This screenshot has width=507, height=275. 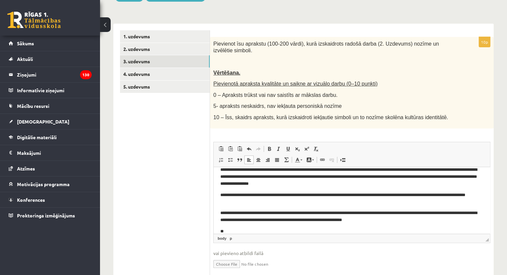 What do you see at coordinates (230, 149) in the screenshot?
I see `a: Paste as plain text (Ctrl+Shift+V)` at bounding box center [230, 149].